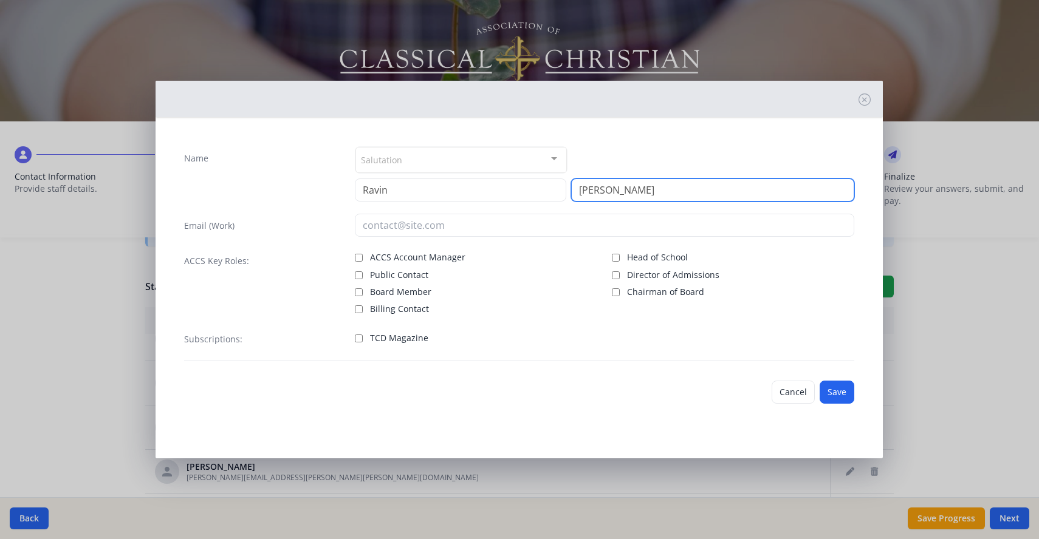 The height and width of the screenshot is (539, 1039). What do you see at coordinates (713, 190) in the screenshot?
I see `input: Last Name` at bounding box center [713, 190].